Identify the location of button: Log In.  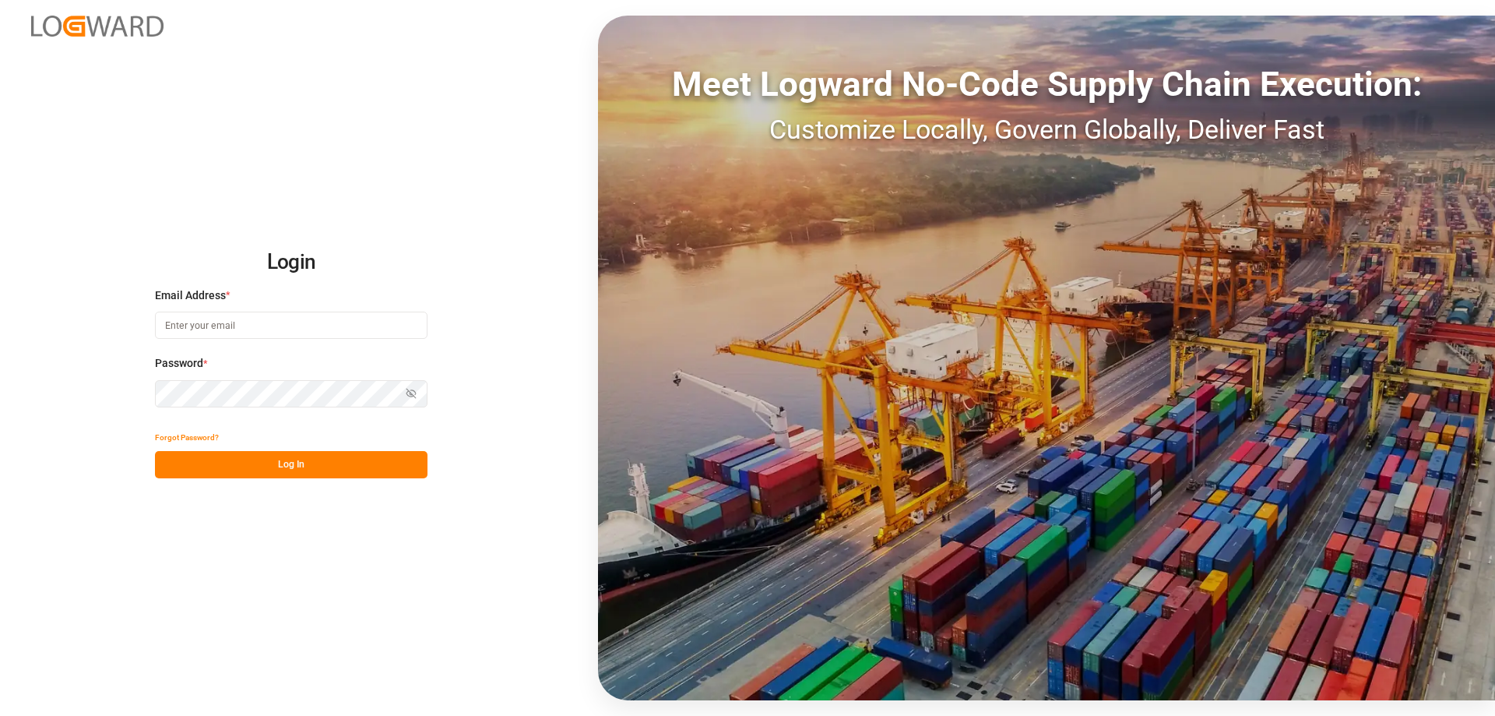
(291, 464).